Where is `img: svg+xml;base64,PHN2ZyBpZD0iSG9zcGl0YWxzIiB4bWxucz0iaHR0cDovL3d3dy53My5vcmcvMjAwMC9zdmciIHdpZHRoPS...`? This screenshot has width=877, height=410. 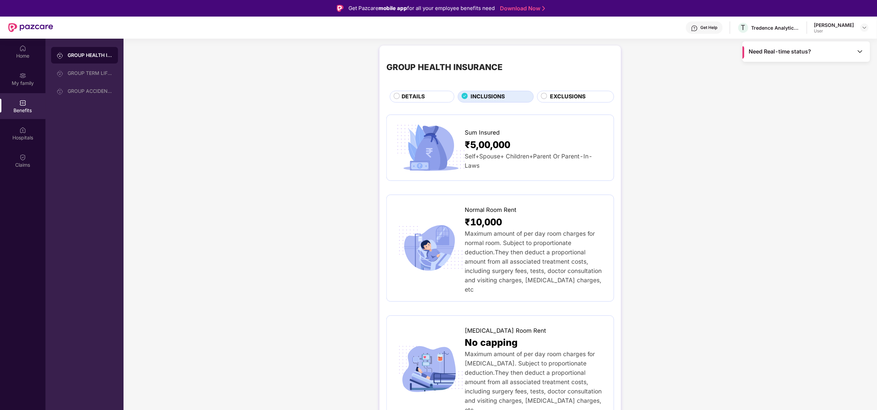
img: svg+xml;base64,PHN2ZyBpZD0iSG9zcGl0YWxzIiB4bWxucz0iaHR0cDovL3d3dy53My5vcmcvMjAwMC9zdmciIHdpZHRoPS... is located at coordinates (23, 130).